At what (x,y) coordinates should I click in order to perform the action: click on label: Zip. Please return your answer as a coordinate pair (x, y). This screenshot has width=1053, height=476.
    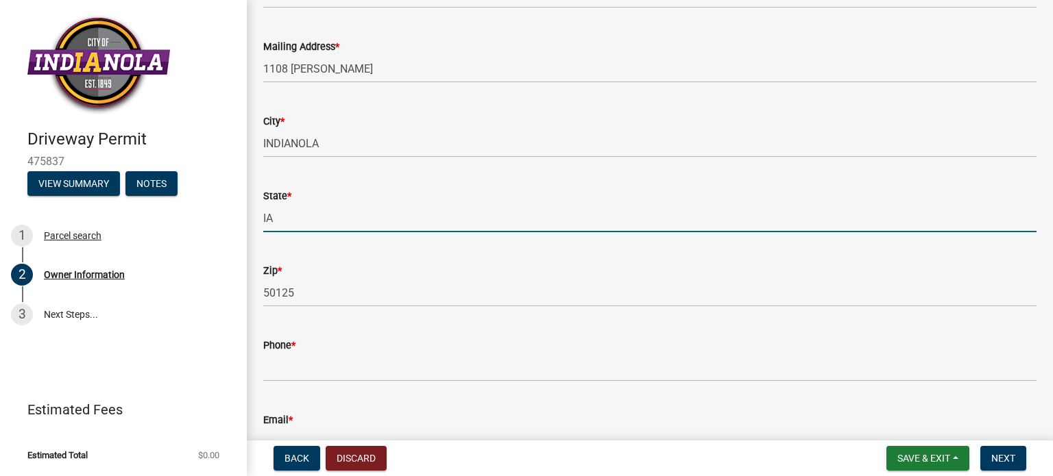
    Looking at the image, I should click on (272, 271).